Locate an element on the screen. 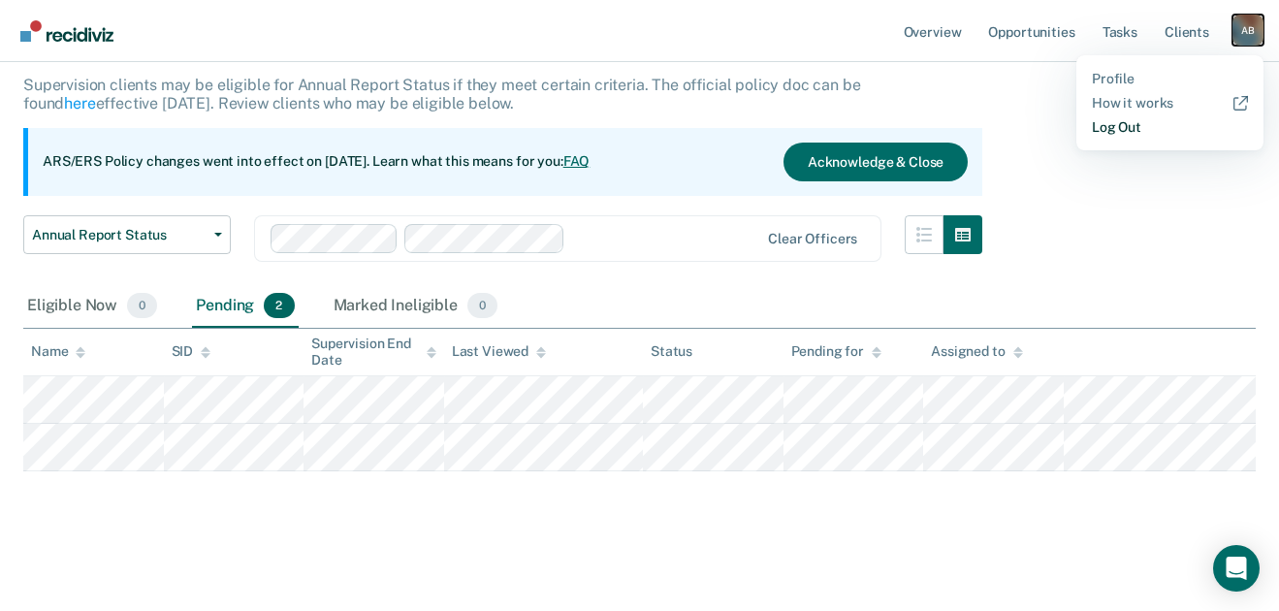 This screenshot has width=1279, height=611. a: Profile is located at coordinates (1170, 79).